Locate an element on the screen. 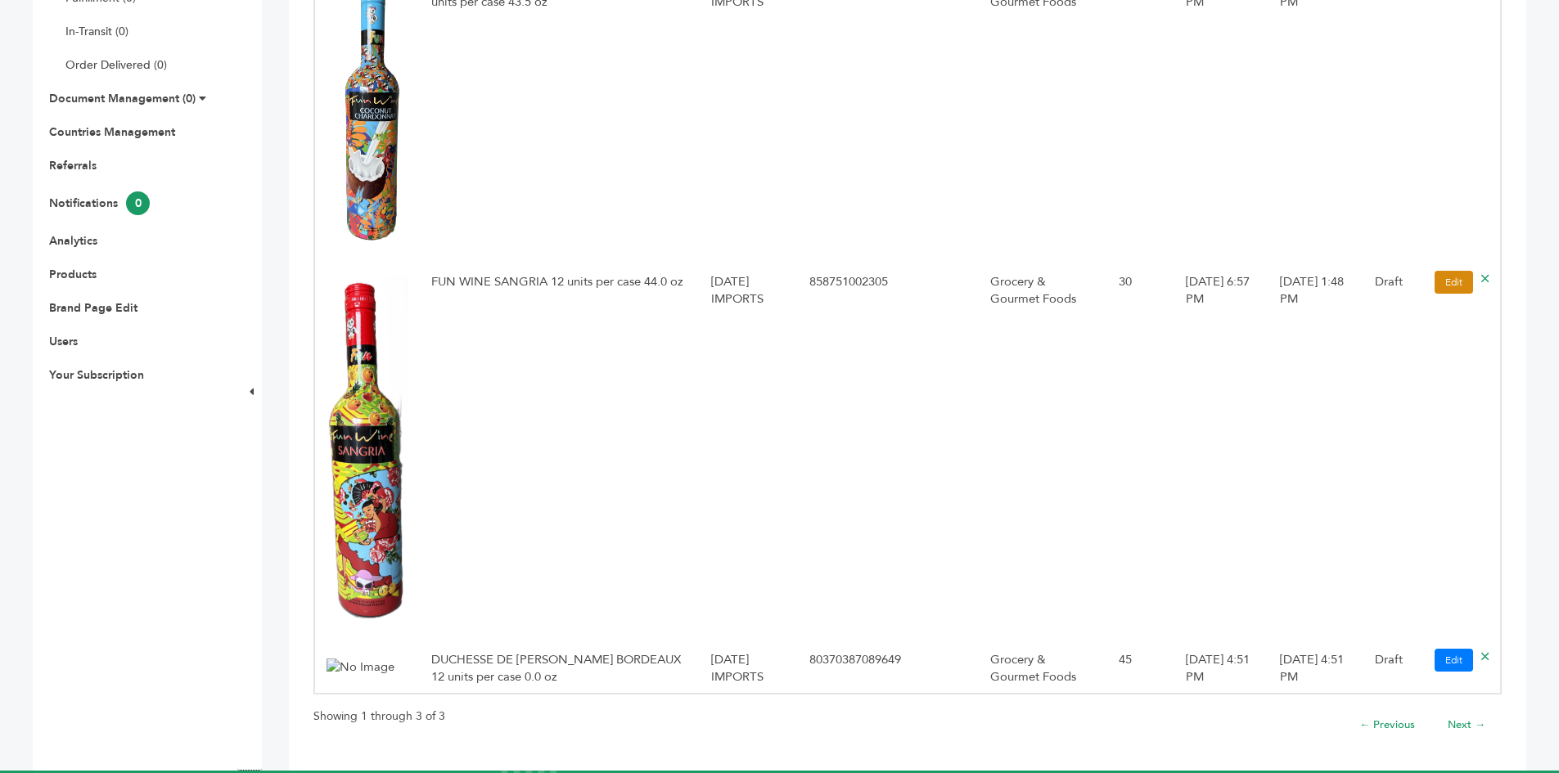 This screenshot has width=1559, height=773. p: Showing 1 through 3 of 3 is located at coordinates (379, 717).